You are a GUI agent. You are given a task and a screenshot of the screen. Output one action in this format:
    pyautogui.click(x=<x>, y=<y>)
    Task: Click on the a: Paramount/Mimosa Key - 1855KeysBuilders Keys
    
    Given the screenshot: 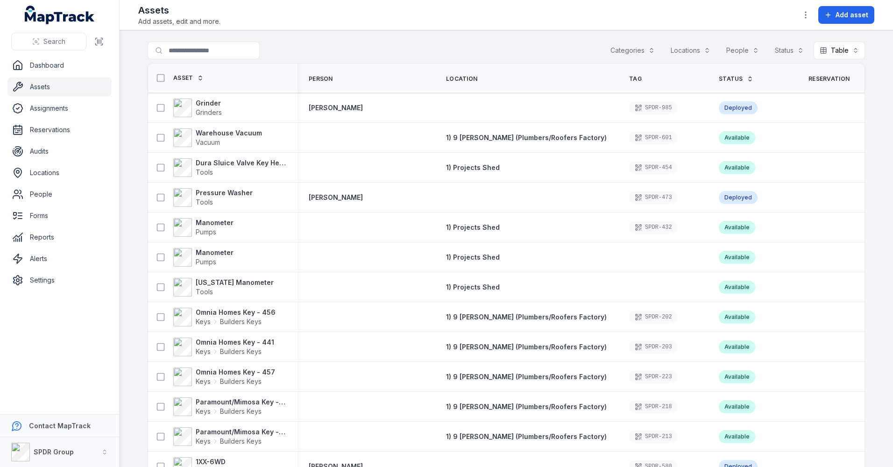 What is the action you would take?
    pyautogui.click(x=230, y=437)
    